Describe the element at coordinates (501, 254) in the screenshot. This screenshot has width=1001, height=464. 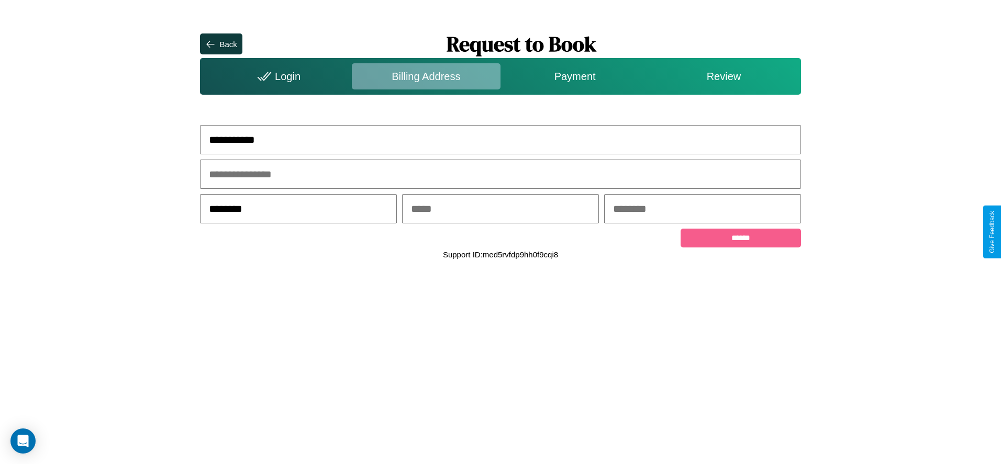
I see `p: Support ID: med5rvfdp9hh0f9cqi8` at that location.